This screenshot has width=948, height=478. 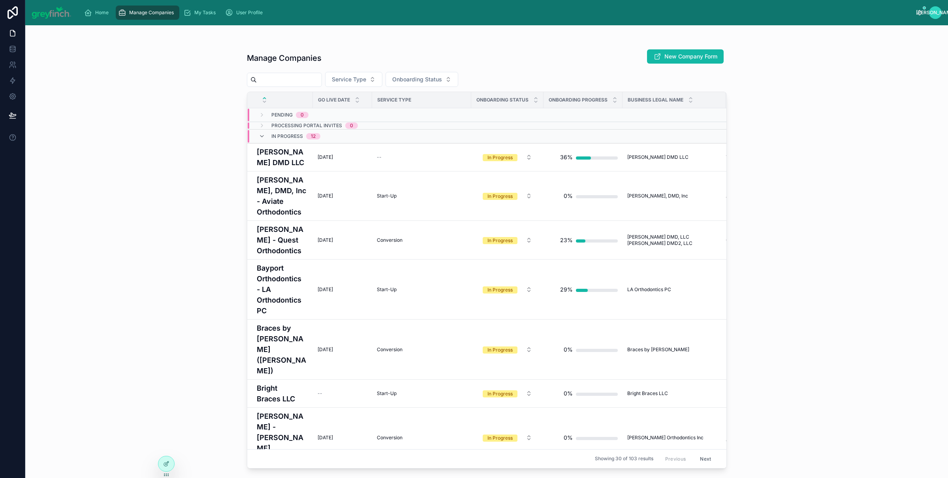 What do you see at coordinates (748, 196) in the screenshot?
I see `span: Aviate Orthodontics` at bounding box center [748, 196].